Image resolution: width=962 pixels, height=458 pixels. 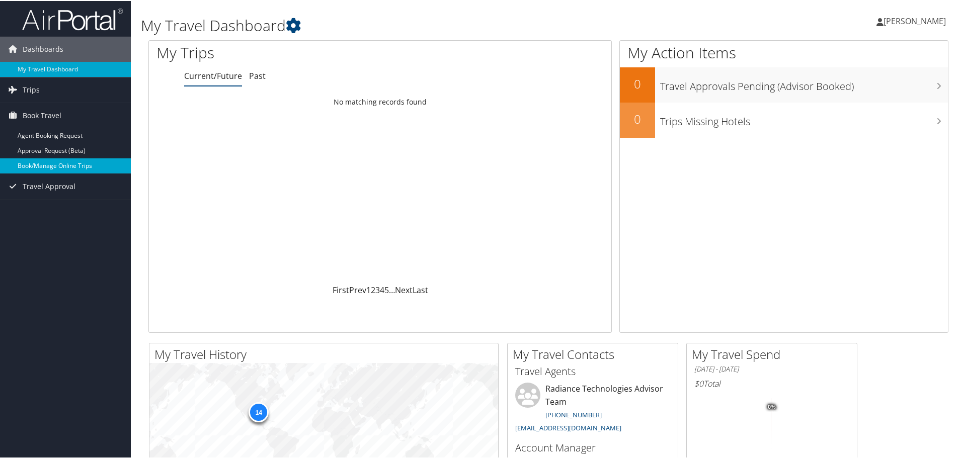 What do you see at coordinates (772, 383) in the screenshot?
I see `h6: Total` at bounding box center [772, 383].